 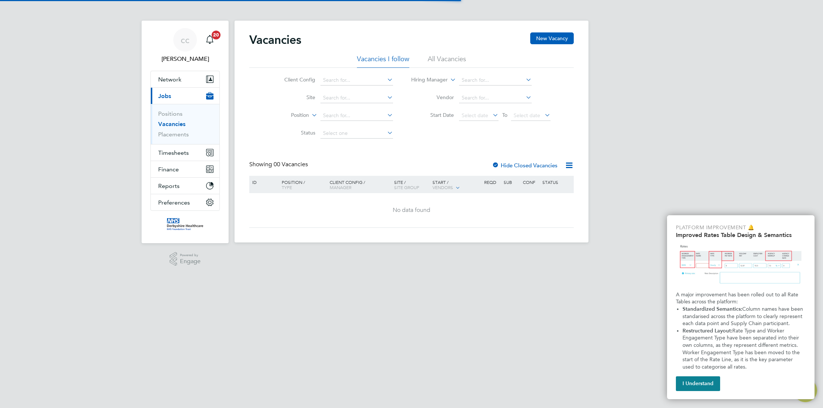 I want to click on a: Go to account details, so click(x=185, y=46).